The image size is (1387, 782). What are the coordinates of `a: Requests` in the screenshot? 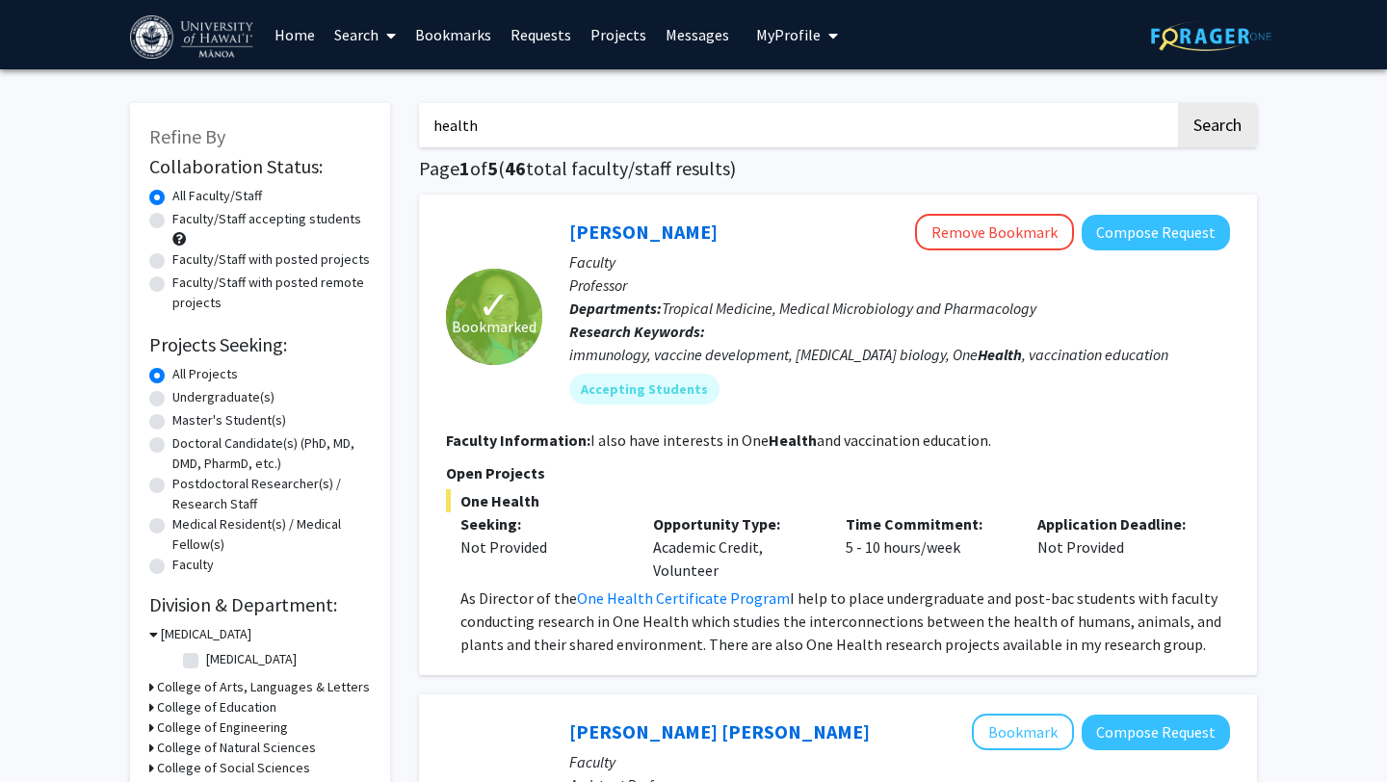 It's located at (540, 35).